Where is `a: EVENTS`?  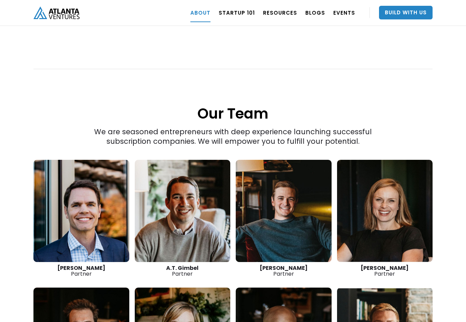
a: EVENTS is located at coordinates (344, 13).